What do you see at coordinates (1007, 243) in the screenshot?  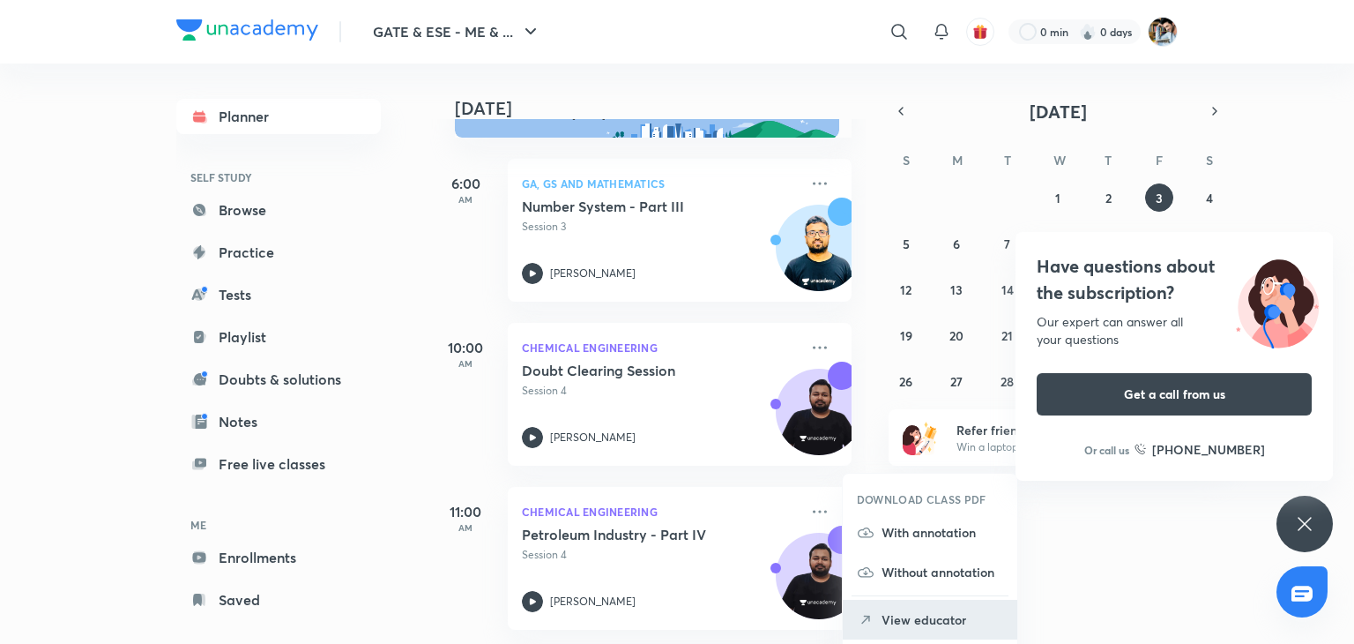 I see `abbr: October 7, 2025` at bounding box center [1007, 243].